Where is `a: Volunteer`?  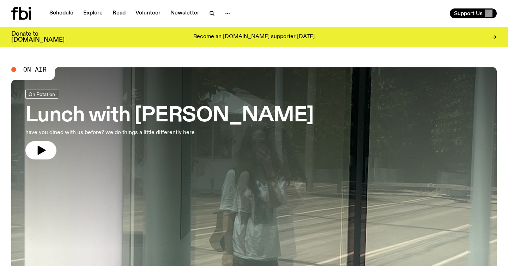
a: Volunteer is located at coordinates (148, 13).